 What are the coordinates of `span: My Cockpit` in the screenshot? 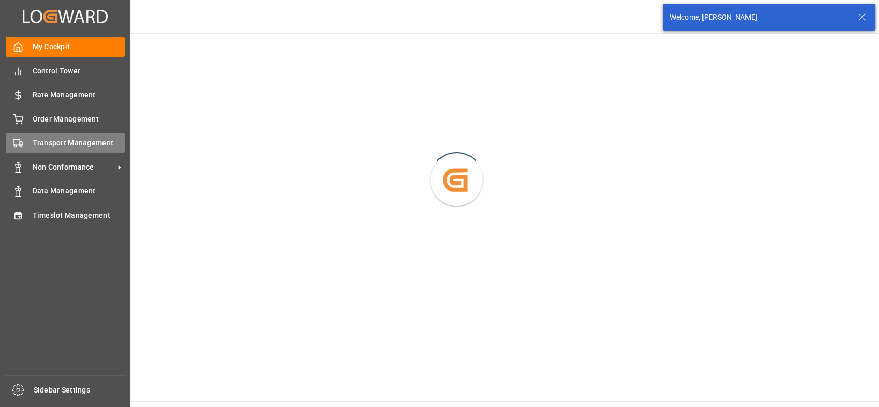 It's located at (79, 47).